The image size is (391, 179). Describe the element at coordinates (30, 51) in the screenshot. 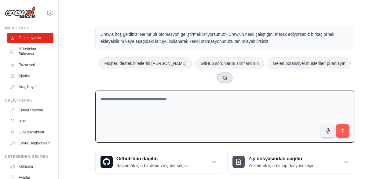

I see `a: Mürettebat Stüdyosu` at that location.